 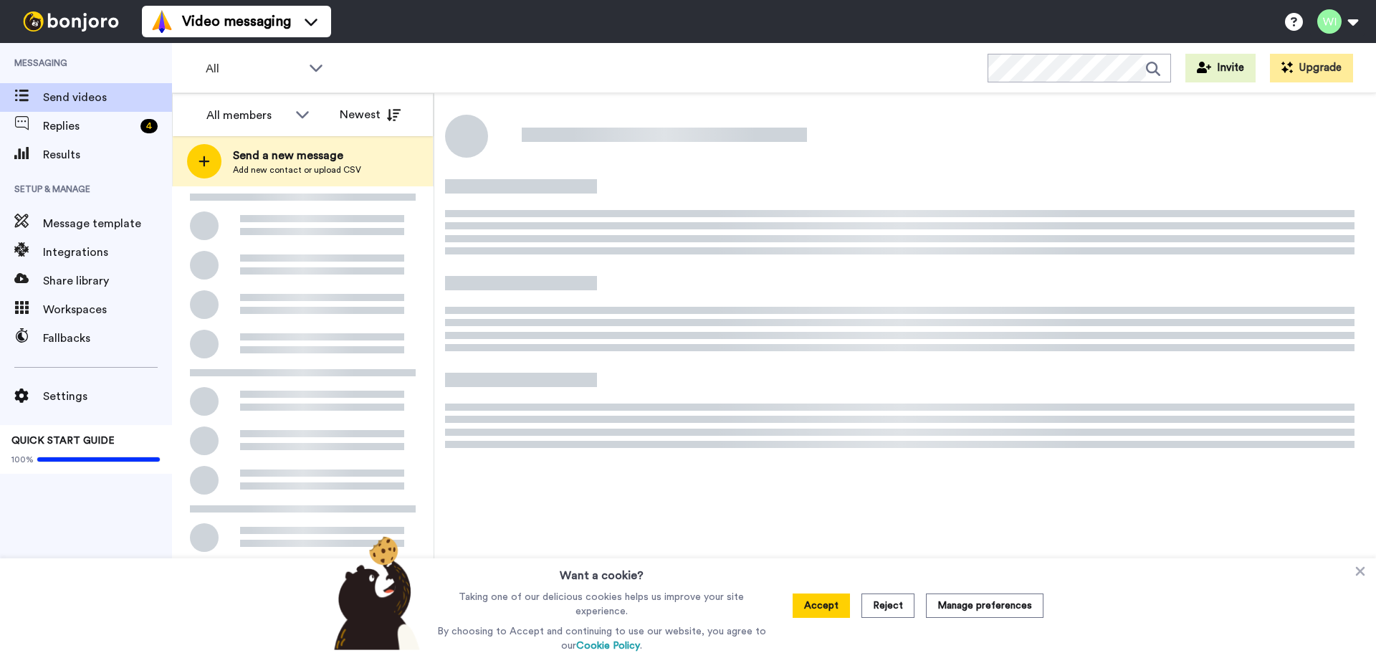 What do you see at coordinates (71, 22) in the screenshot?
I see `img: bj-logo-header-white.svg` at bounding box center [71, 22].